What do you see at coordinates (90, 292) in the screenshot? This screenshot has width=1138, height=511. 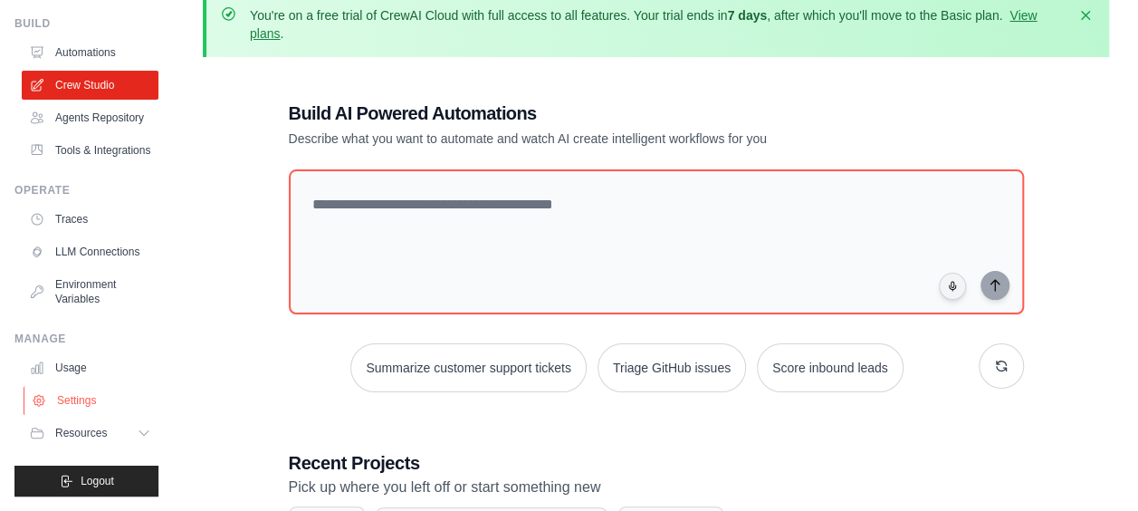 I see `a: Environment Variables` at bounding box center [90, 292].